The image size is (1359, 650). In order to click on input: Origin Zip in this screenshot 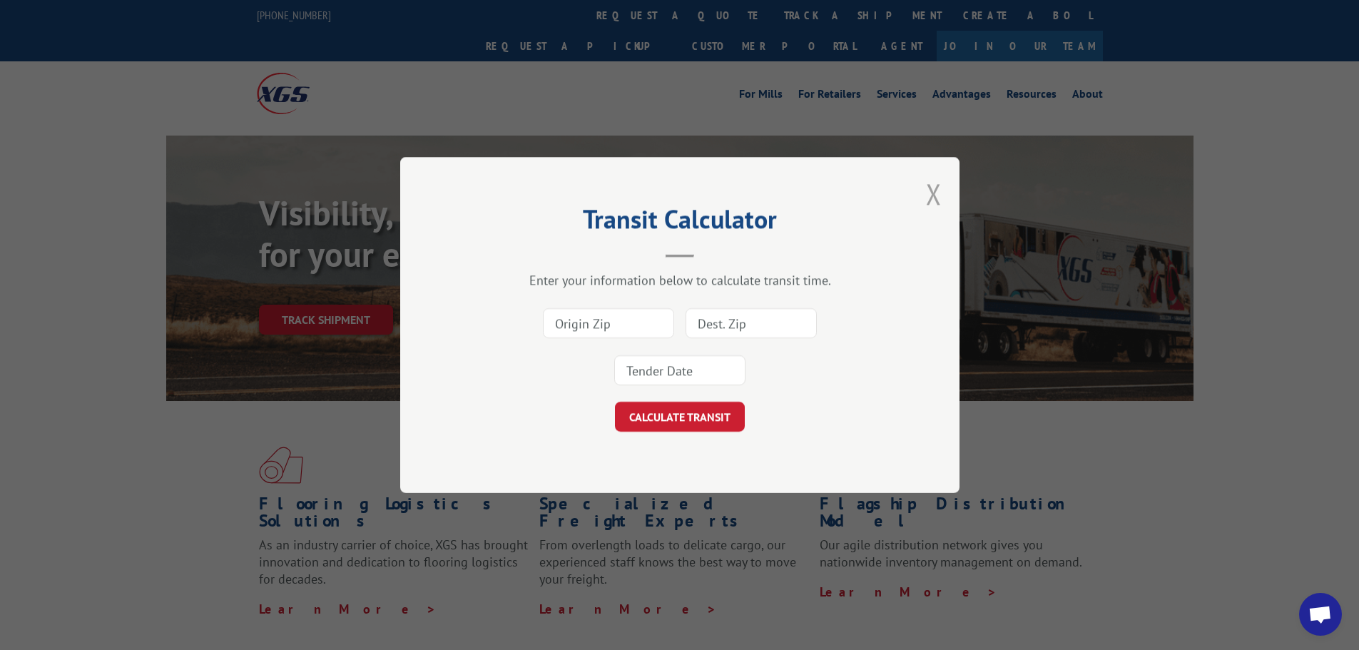, I will do `click(609, 323)`.